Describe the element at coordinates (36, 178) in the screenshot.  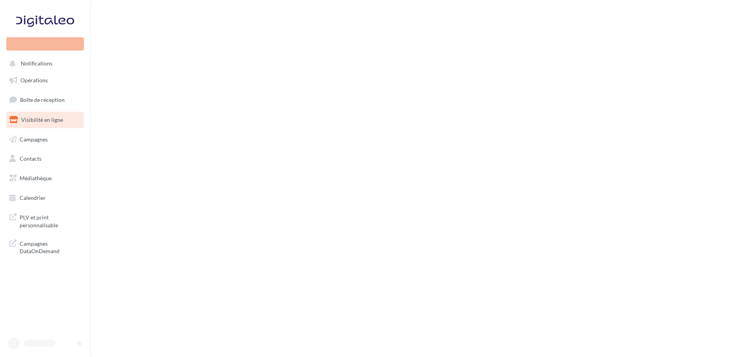
I see `span: Médiathèque` at that location.